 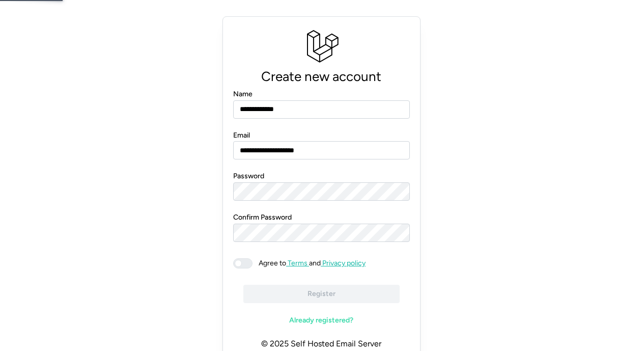 I want to click on label: Confirm Password, so click(x=262, y=218).